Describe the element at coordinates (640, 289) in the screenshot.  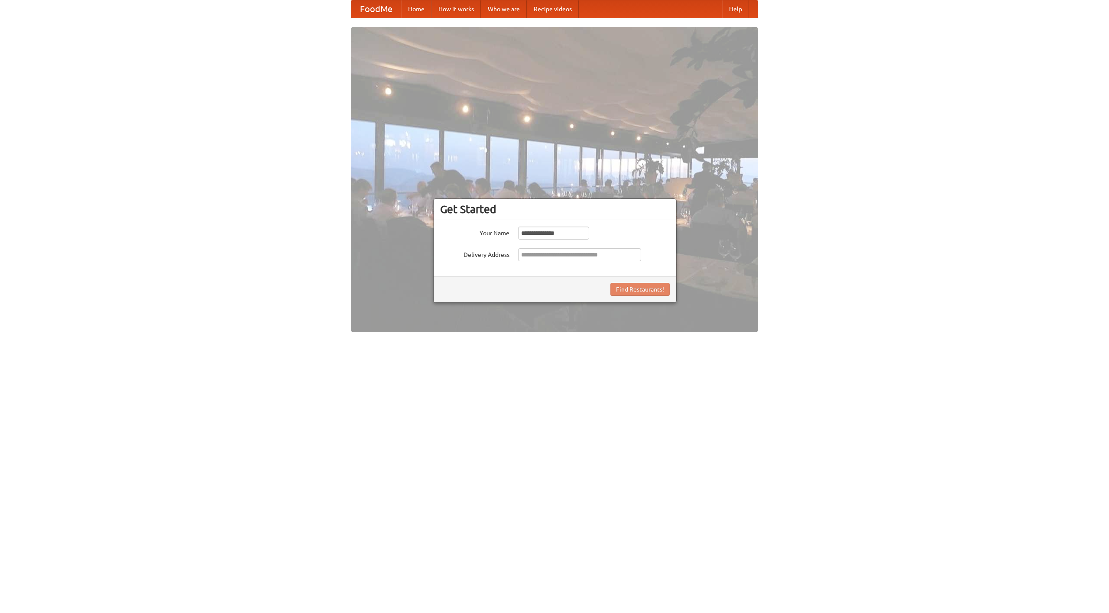
I see `button: Find Restaurants!` at that location.